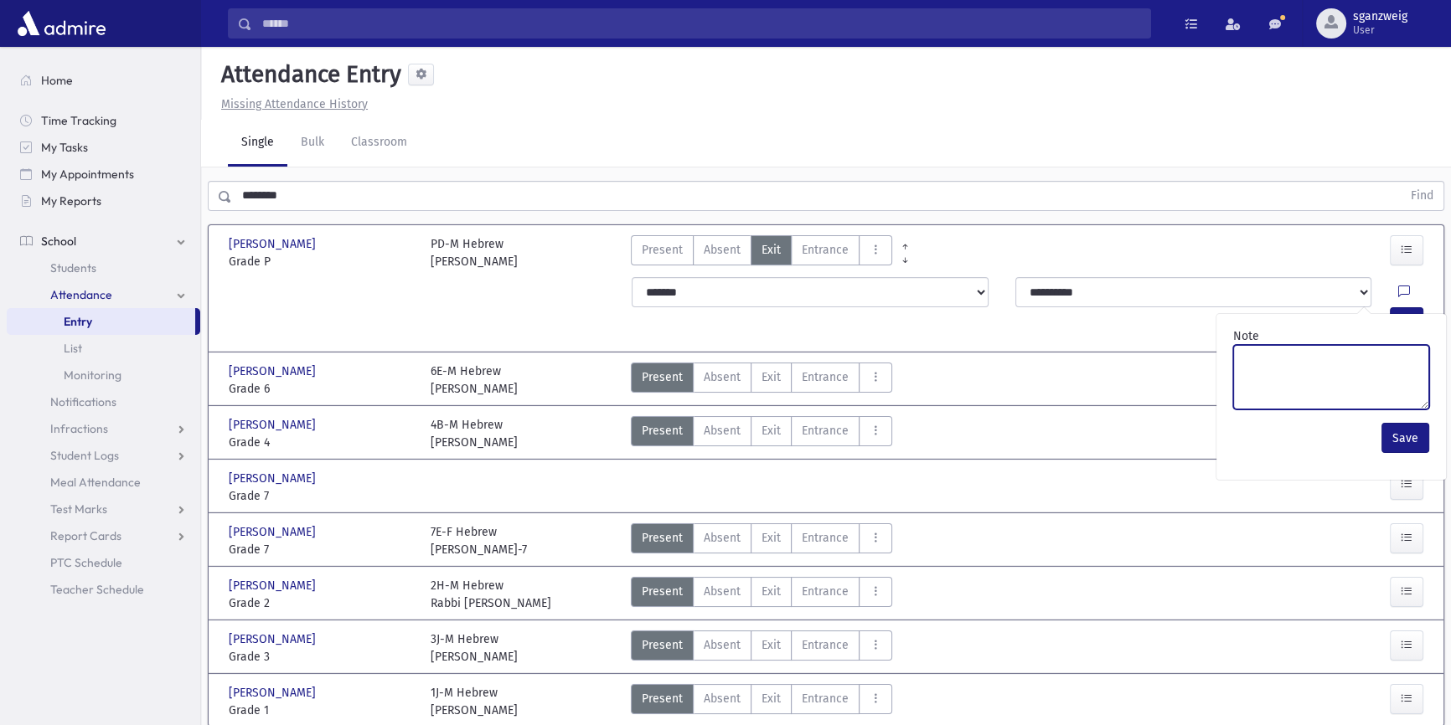  What do you see at coordinates (103, 456) in the screenshot?
I see `a: Student Logs` at bounding box center [103, 456].